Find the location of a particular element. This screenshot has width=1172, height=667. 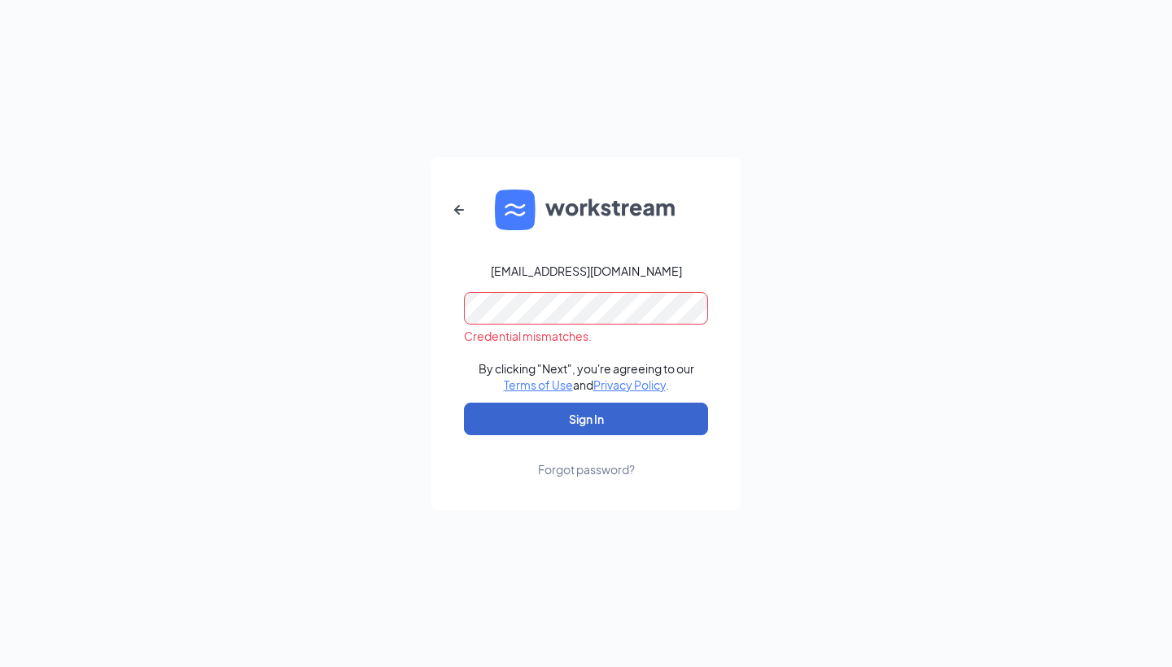

a: Terms of Use is located at coordinates (538, 385).